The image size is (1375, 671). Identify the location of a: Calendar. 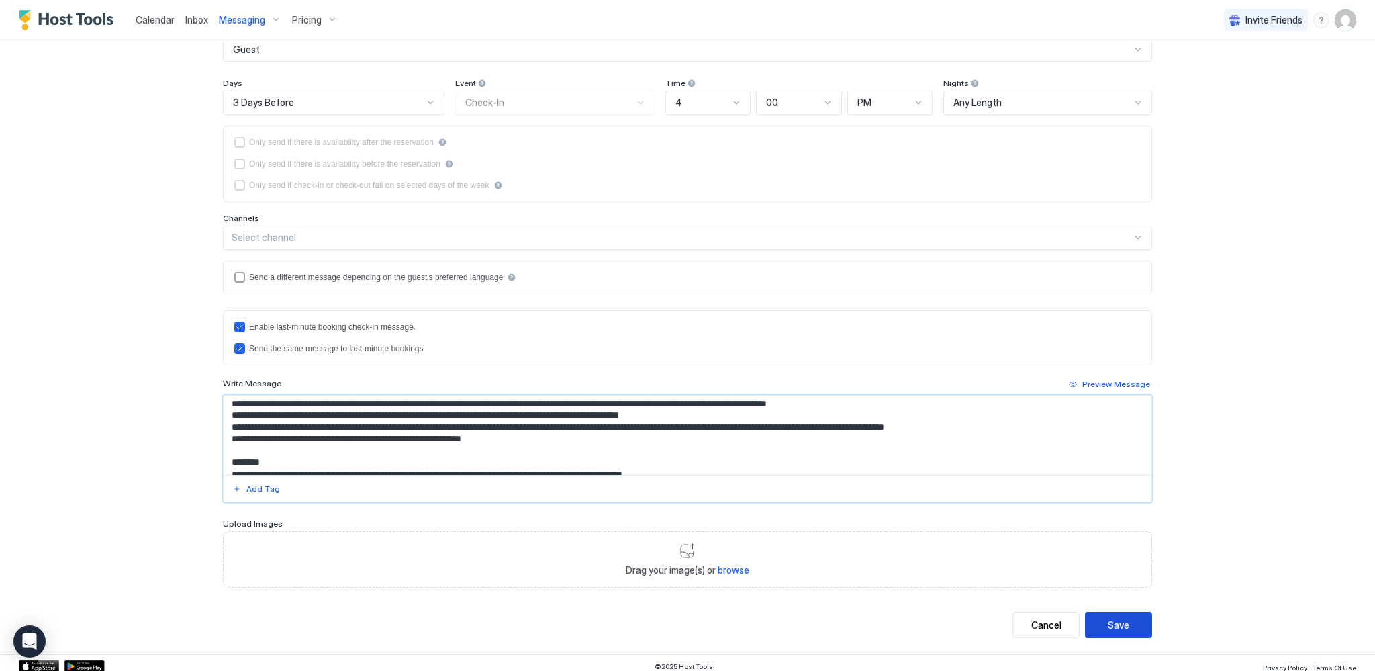
(155, 19).